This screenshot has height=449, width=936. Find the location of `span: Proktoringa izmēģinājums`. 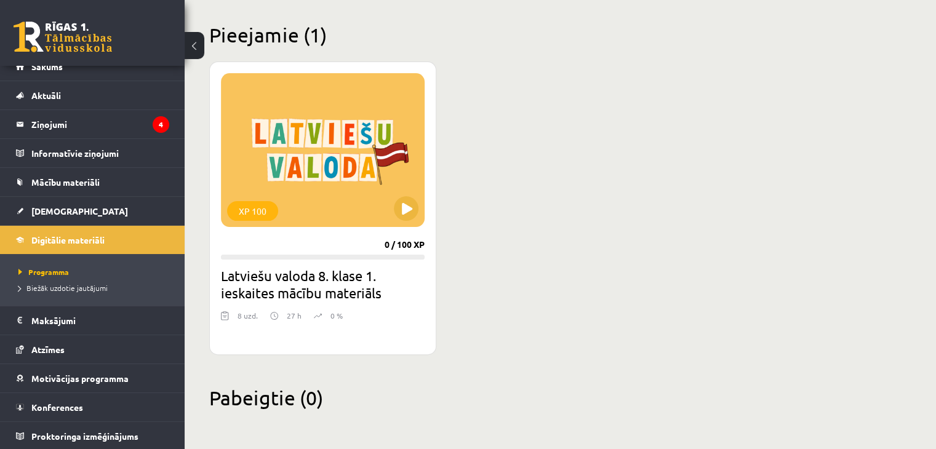

span: Proktoringa izmēģinājums is located at coordinates (85, 436).